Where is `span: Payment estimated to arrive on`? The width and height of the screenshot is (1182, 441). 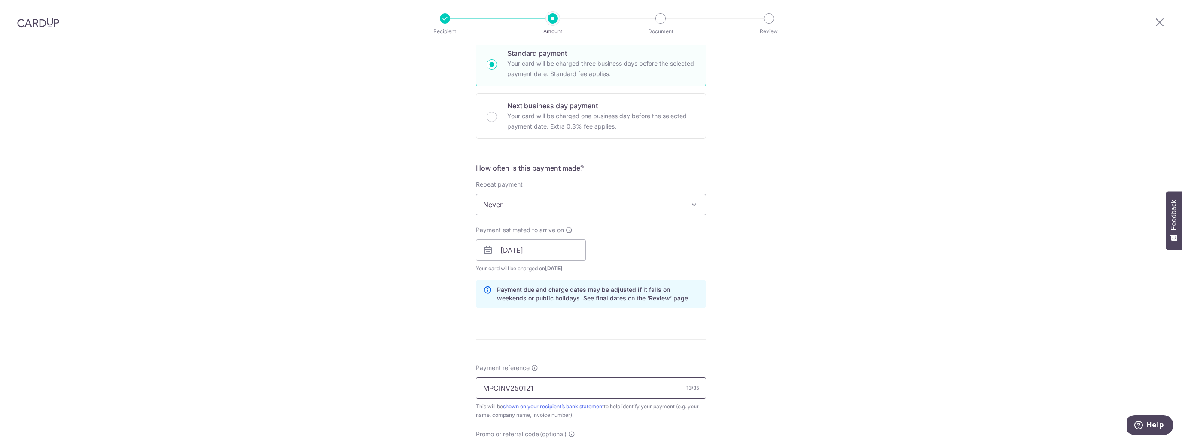
span: Payment estimated to arrive on is located at coordinates (520, 230).